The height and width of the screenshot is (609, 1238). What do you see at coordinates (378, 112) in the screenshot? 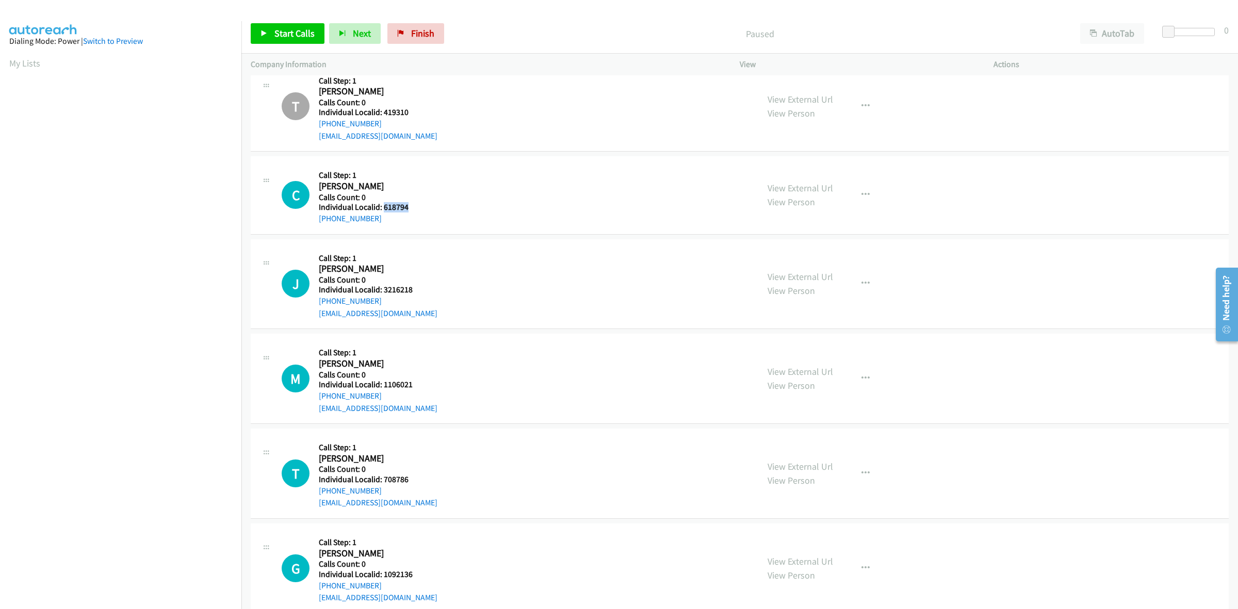
I see `h5: Individual Localid: 419310` at bounding box center [378, 112].